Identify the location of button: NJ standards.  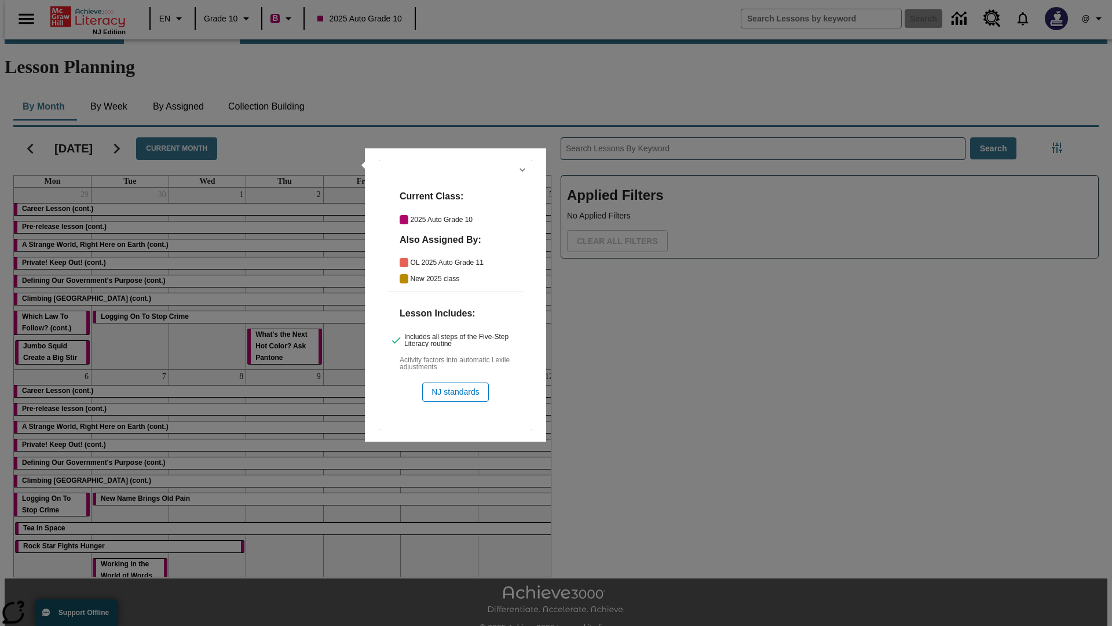
(455, 392).